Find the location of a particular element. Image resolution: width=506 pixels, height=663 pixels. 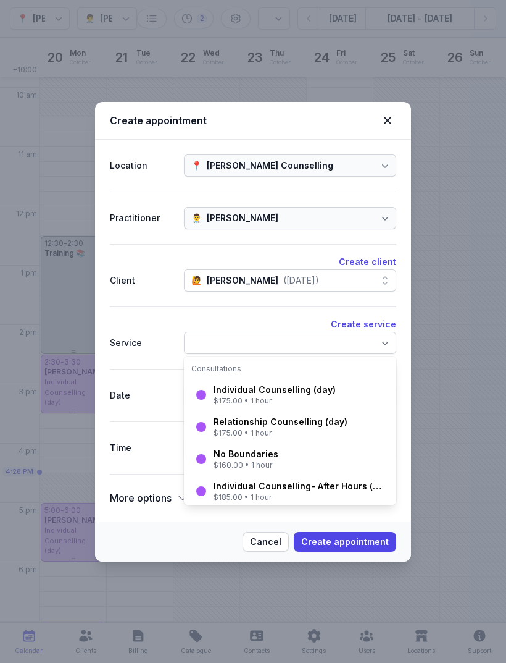

span: More options is located at coordinates (141, 498).